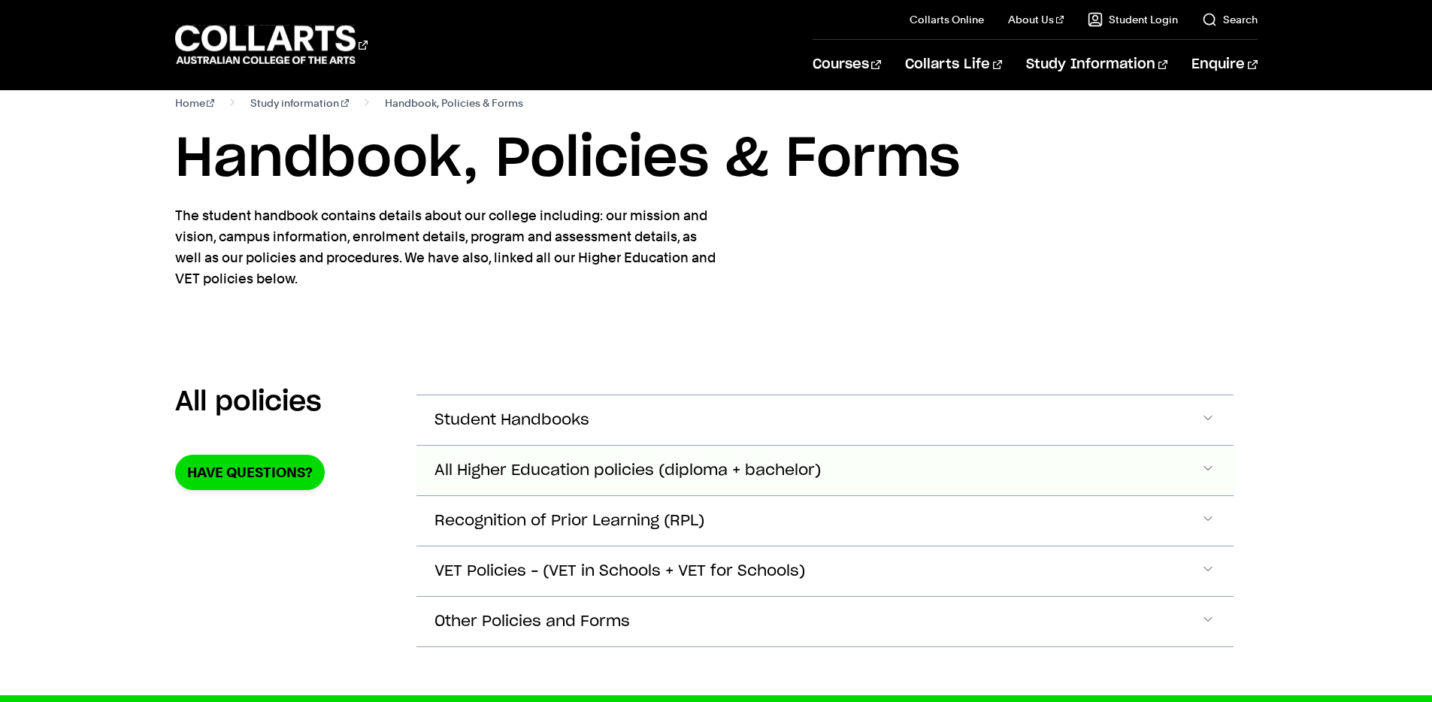  What do you see at coordinates (825, 521) in the screenshot?
I see `button: Recognition of Prior Learning (RPL)` at bounding box center [825, 521].